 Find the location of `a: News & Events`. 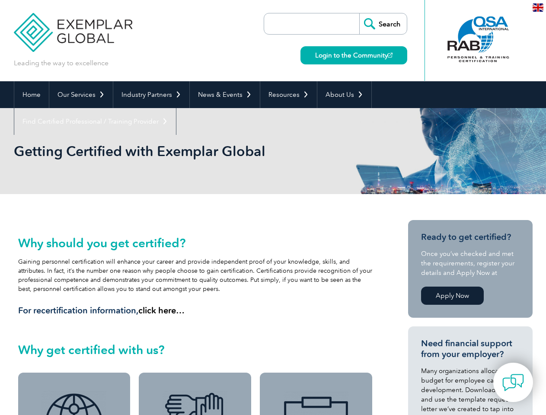

a: News & Events is located at coordinates (225, 95).